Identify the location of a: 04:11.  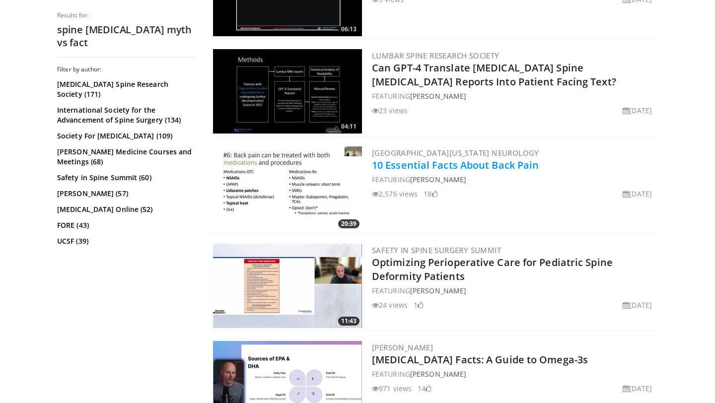
(288, 91).